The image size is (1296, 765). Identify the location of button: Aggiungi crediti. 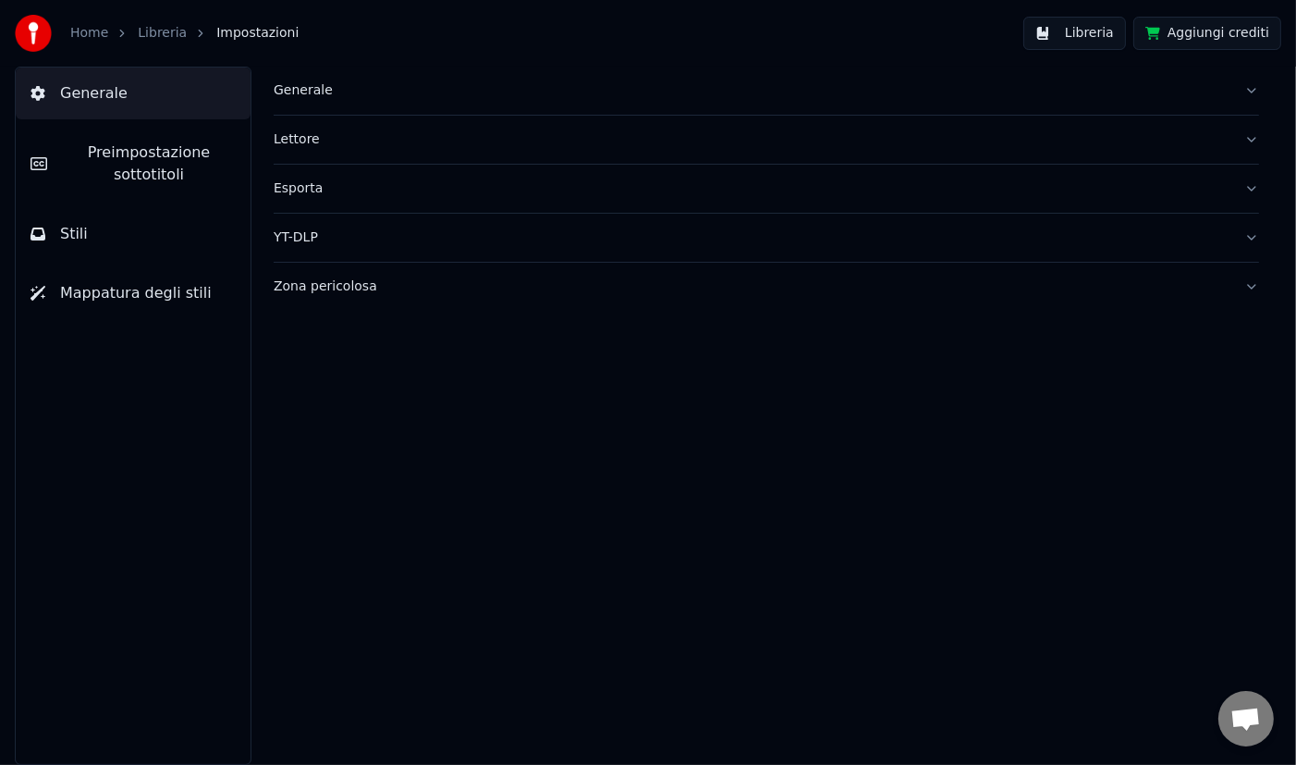
(1207, 33).